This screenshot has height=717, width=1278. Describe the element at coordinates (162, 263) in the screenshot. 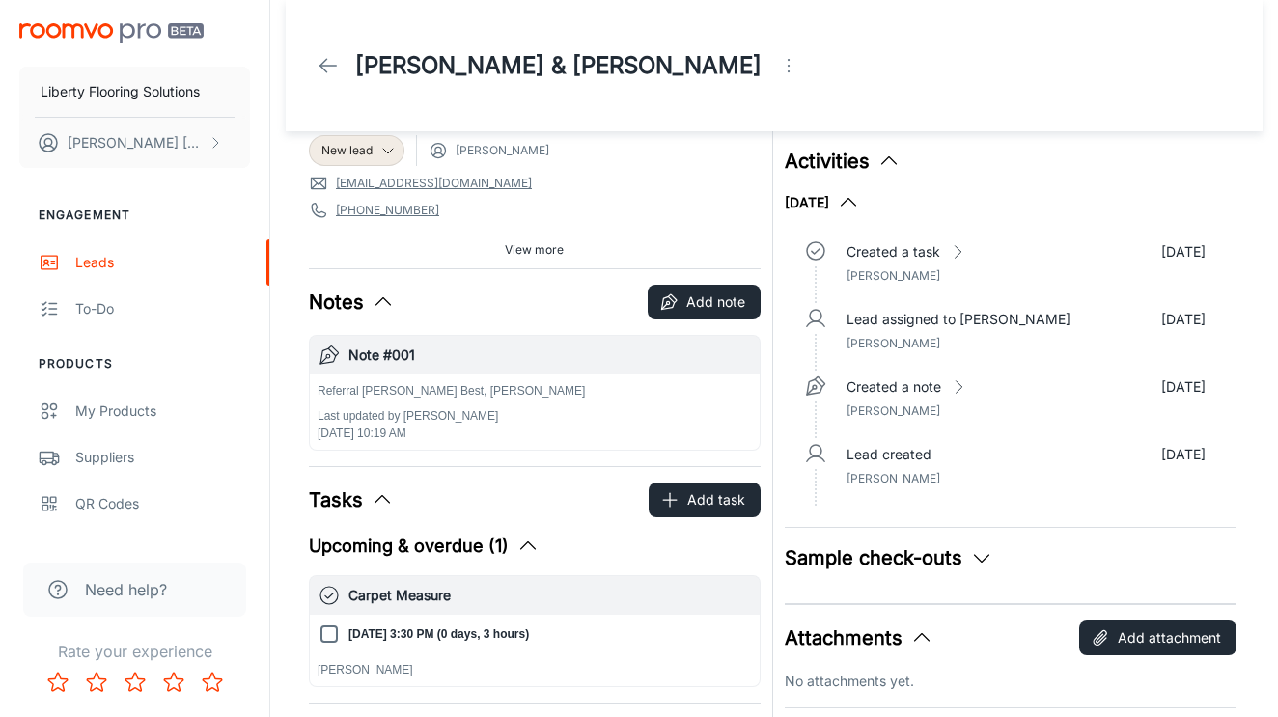

I see `div: Leads` at that location.